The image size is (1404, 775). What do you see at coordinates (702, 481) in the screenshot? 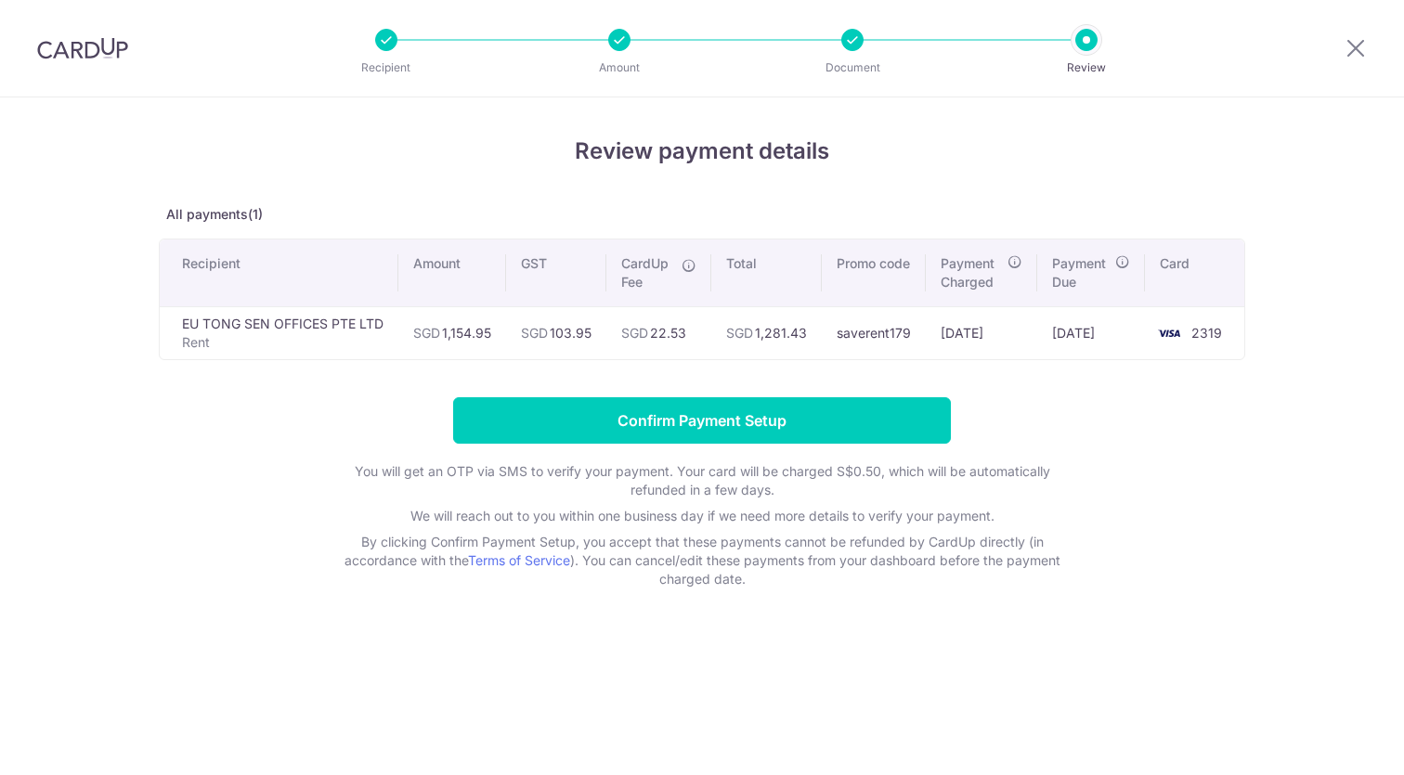
I see `p: You will get an OTP via SMS to verify your payment. Your card will be charged S$0.50, which will ...` at bounding box center [702, 481].